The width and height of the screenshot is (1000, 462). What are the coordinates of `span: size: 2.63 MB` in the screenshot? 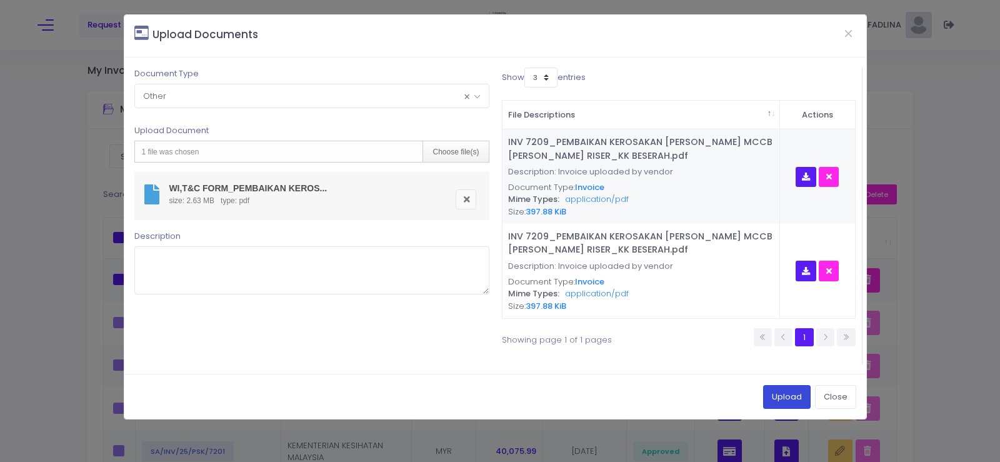 It's located at (191, 201).